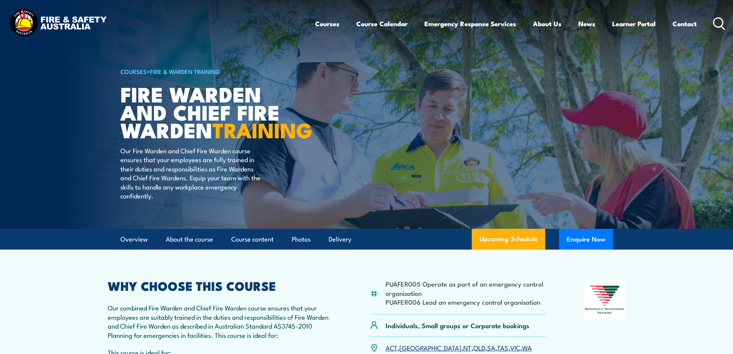 The width and height of the screenshot is (733, 354). Describe the element at coordinates (491, 347) in the screenshot. I see `a: SA` at that location.